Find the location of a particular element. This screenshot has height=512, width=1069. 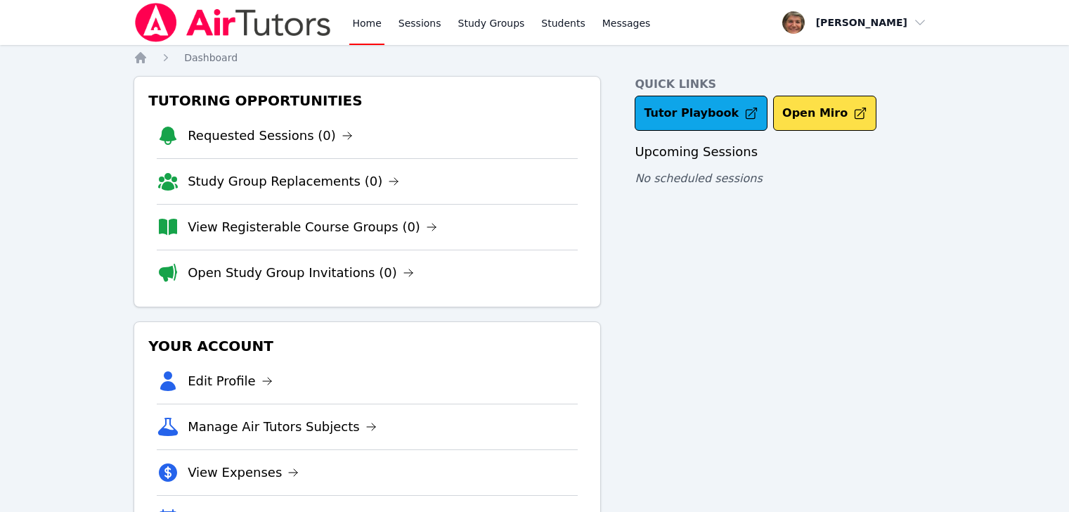

h3: Upcoming Sessions is located at coordinates (785, 152).